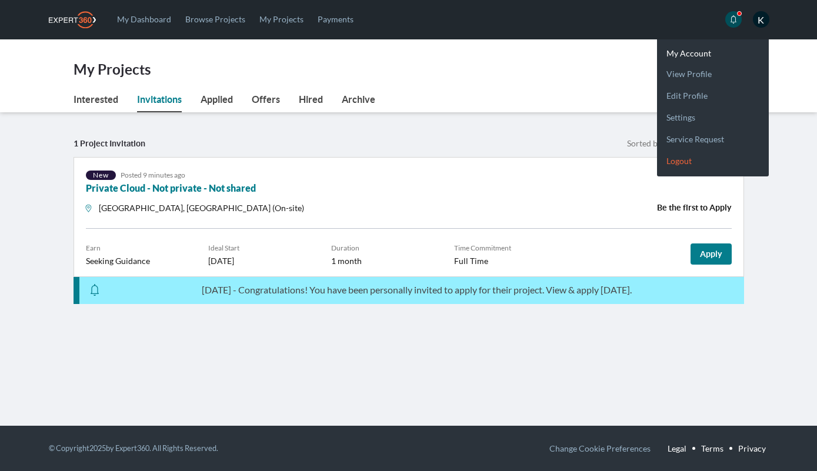 This screenshot has width=817, height=471. Describe the element at coordinates (713, 91) in the screenshot. I see `a: Edit profile` at that location.